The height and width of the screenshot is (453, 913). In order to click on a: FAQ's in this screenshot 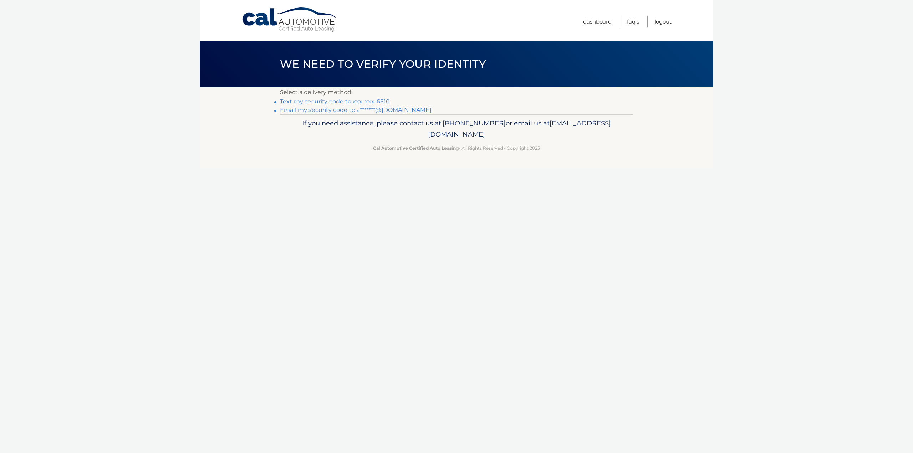, I will do `click(633, 21)`.